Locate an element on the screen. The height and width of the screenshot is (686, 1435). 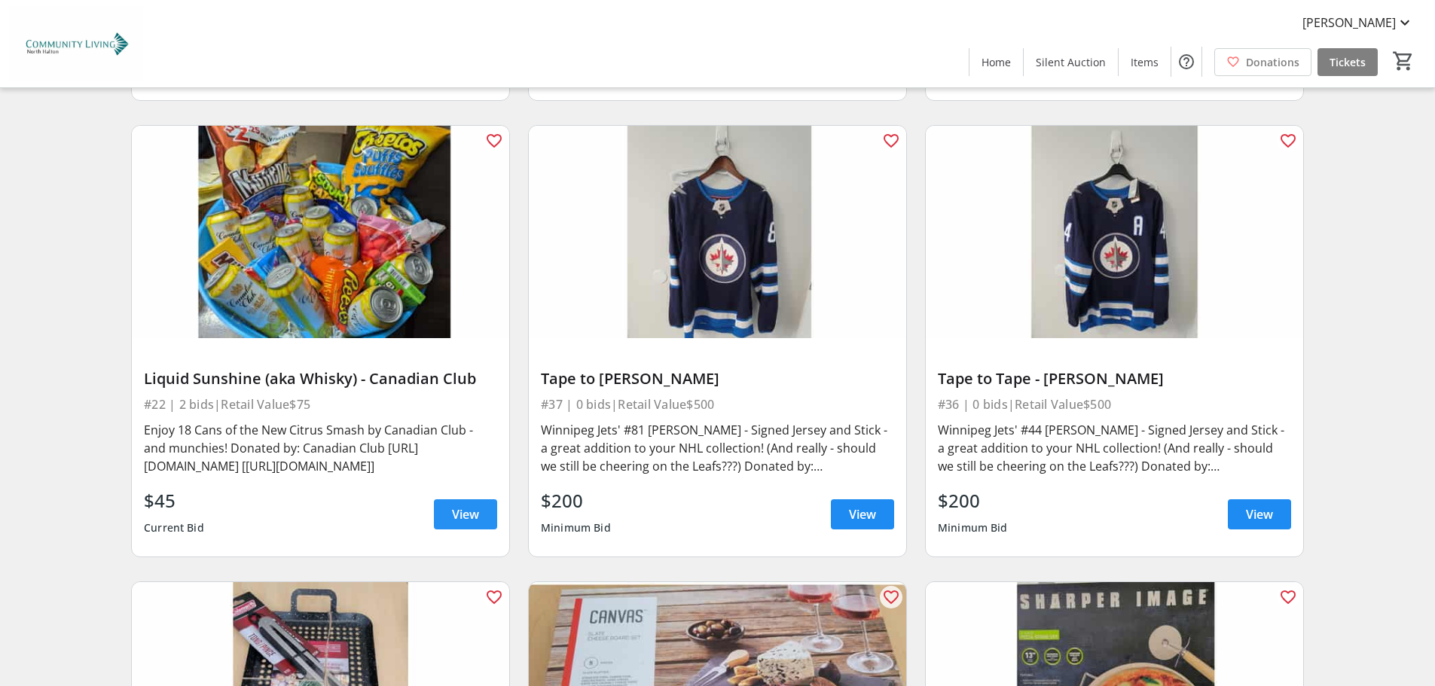
a: Silent Auction is located at coordinates (1071, 62).